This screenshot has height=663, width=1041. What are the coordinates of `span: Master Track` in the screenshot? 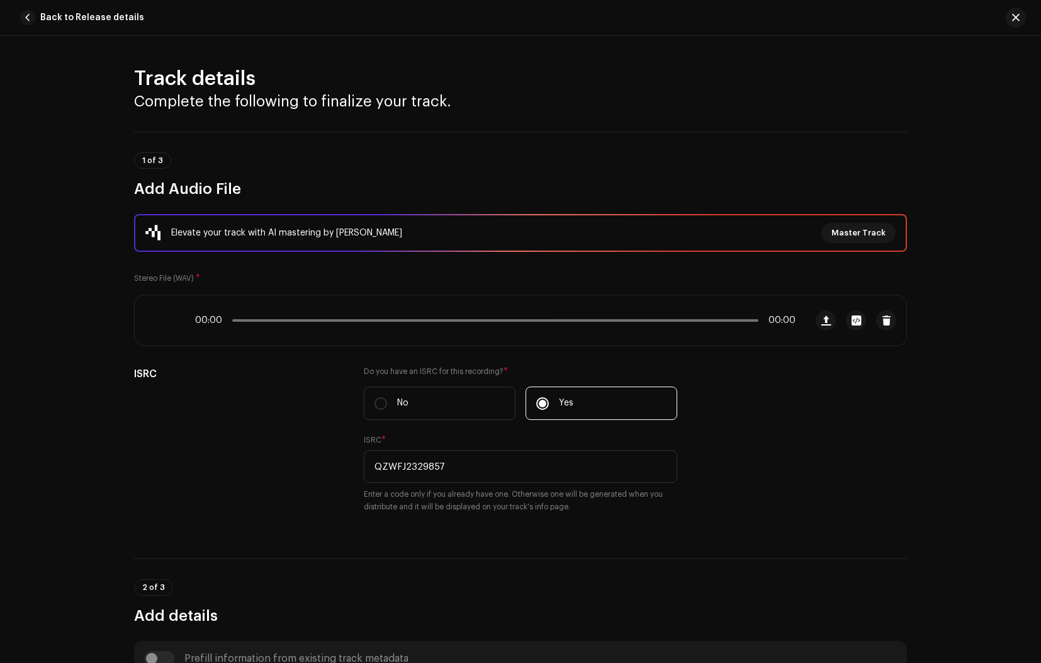 It's located at (859, 233).